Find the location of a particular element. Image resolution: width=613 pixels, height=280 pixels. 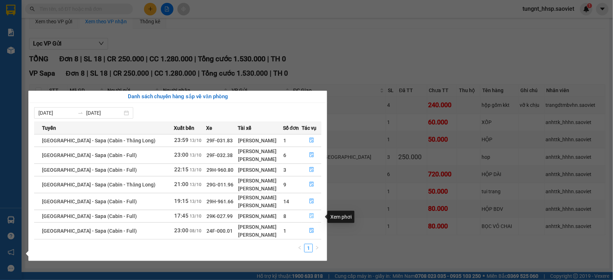

span: 24F-000.01 is located at coordinates (219, 231).